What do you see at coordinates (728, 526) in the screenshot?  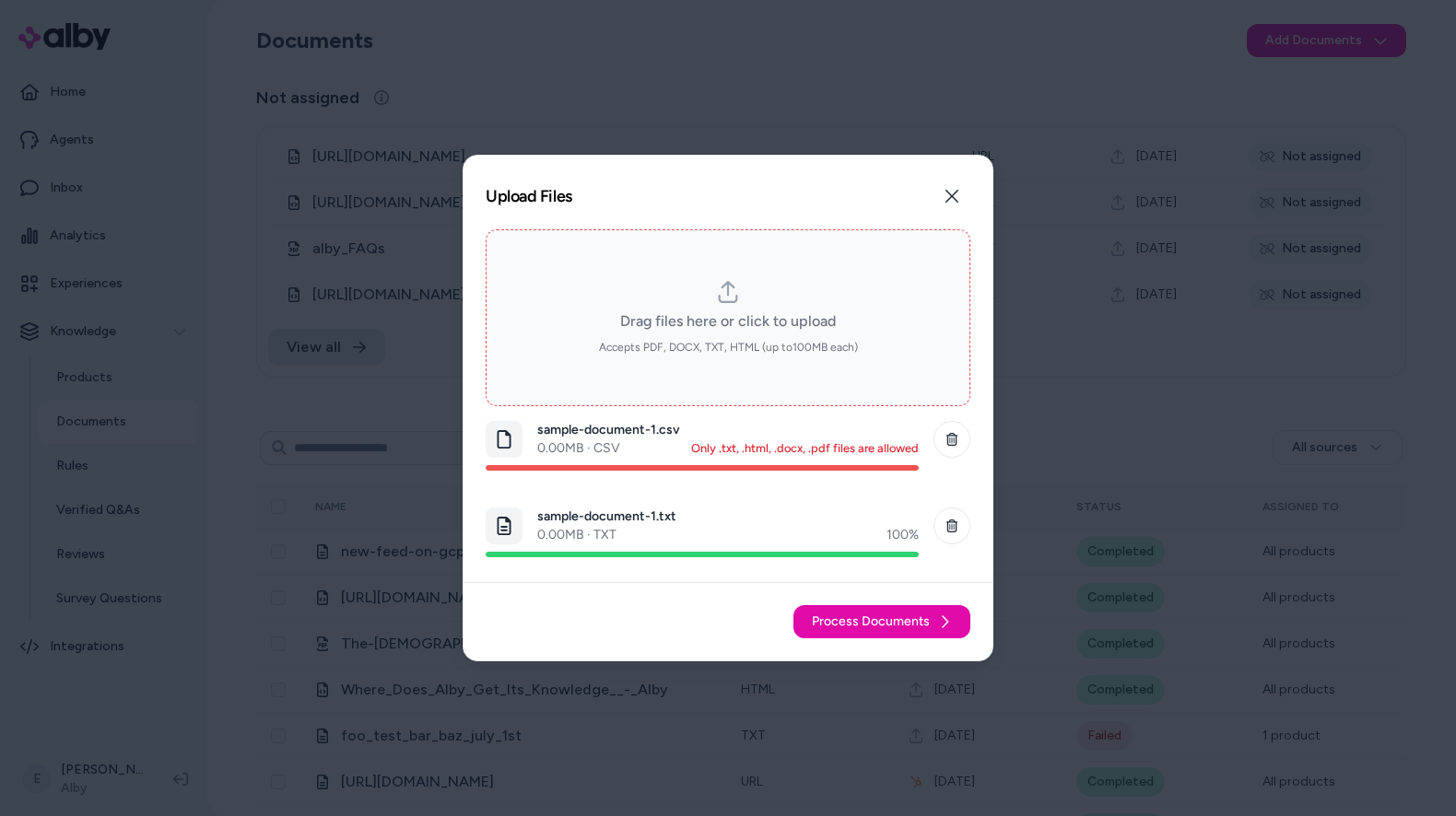 I see `ol: dropzone-file-list` at bounding box center [728, 526].